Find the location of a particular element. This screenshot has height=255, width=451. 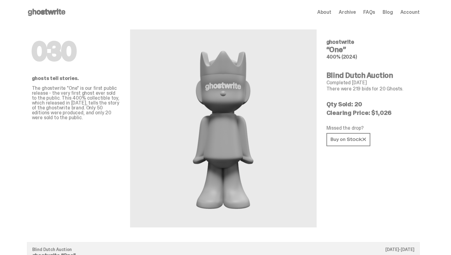

a: About is located at coordinates (324, 12).